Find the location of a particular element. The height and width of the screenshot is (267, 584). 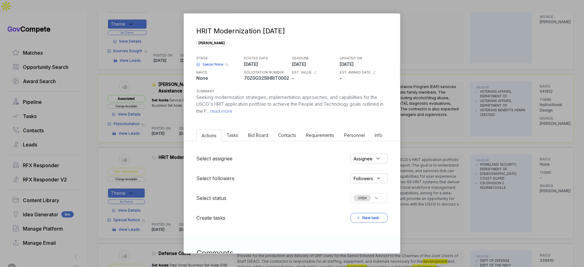

h3: Comments is located at coordinates (292, 253).